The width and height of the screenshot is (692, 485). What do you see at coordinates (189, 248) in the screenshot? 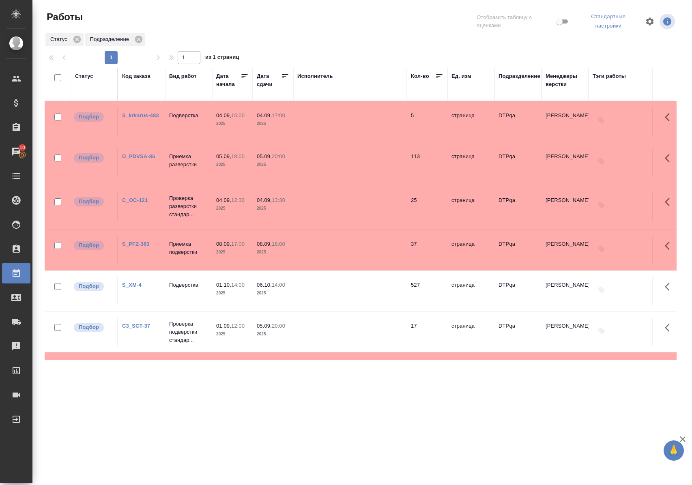
I see `p: Приемка подверстки` at bounding box center [189, 248].